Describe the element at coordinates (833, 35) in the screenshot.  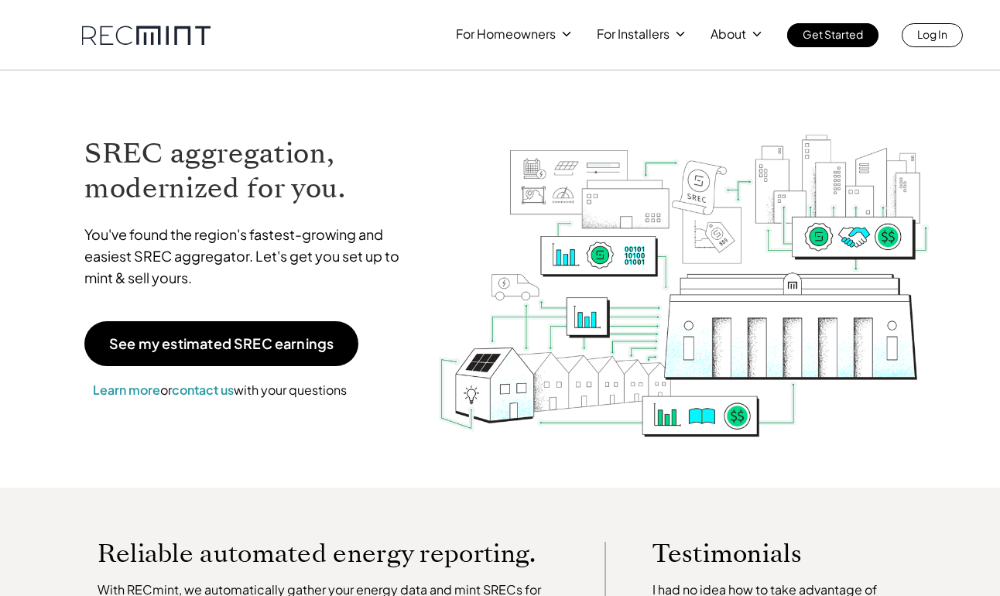
I see `a: Get Started` at that location.